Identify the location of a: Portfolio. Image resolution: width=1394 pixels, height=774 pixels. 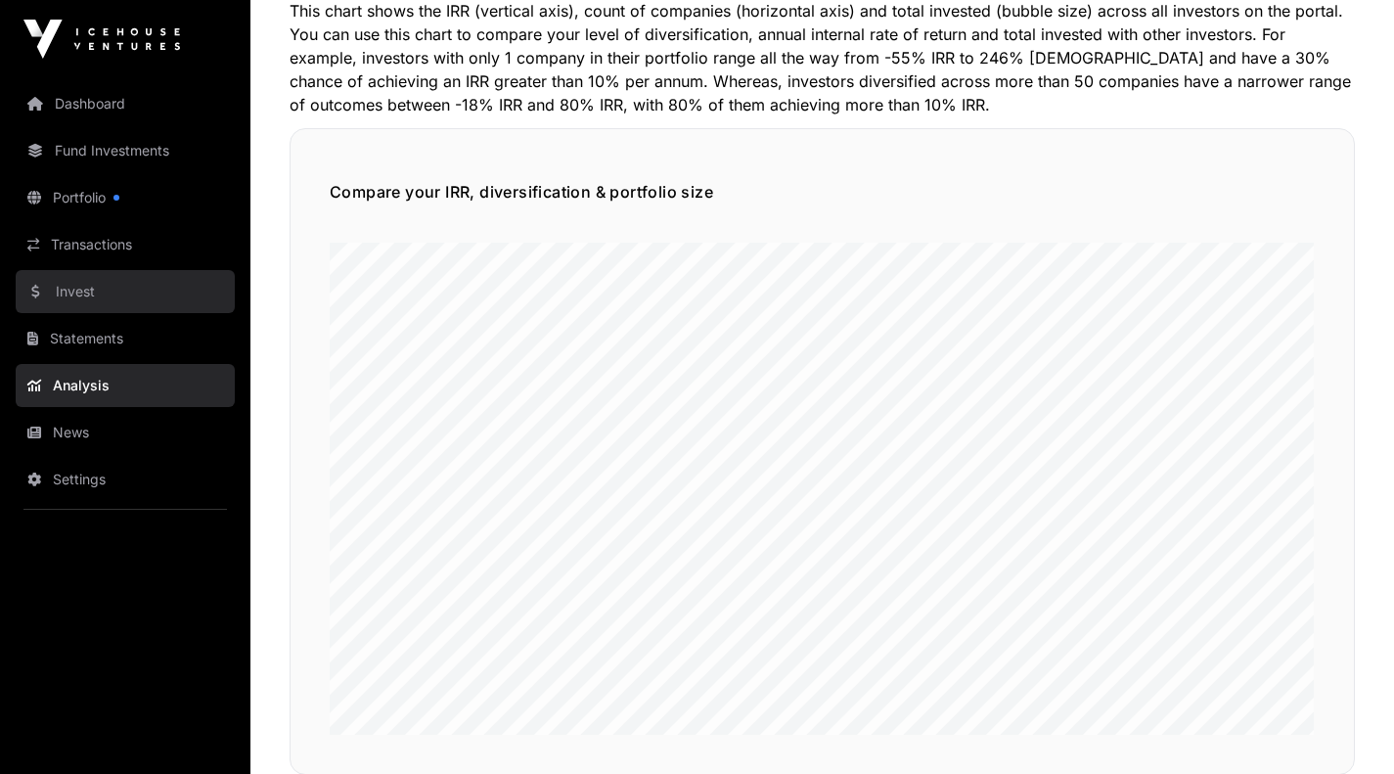
(125, 198).